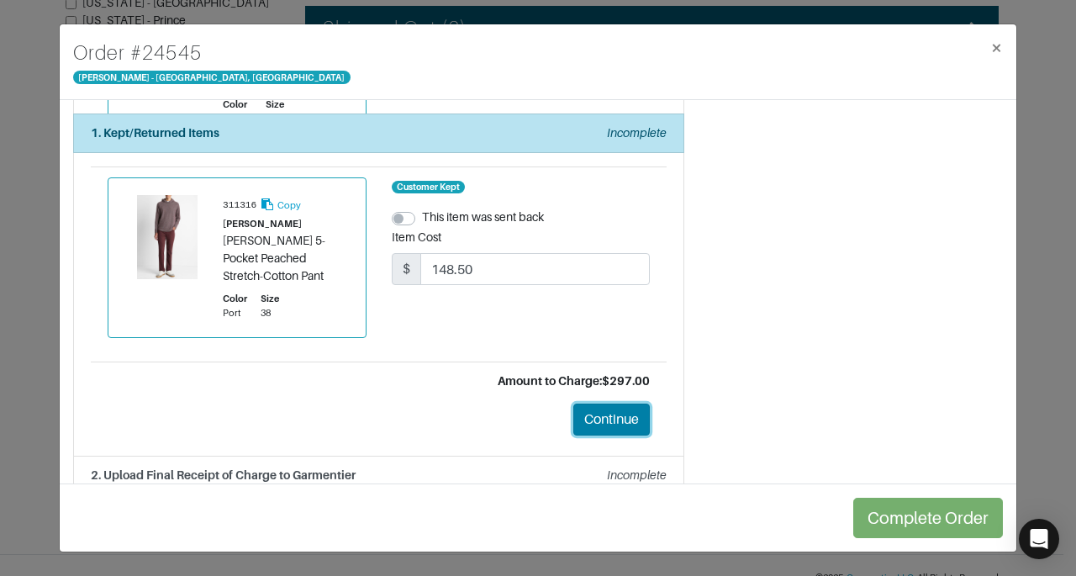 The height and width of the screenshot is (576, 1076). Describe the element at coordinates (996, 48) in the screenshot. I see `button: Close` at that location.